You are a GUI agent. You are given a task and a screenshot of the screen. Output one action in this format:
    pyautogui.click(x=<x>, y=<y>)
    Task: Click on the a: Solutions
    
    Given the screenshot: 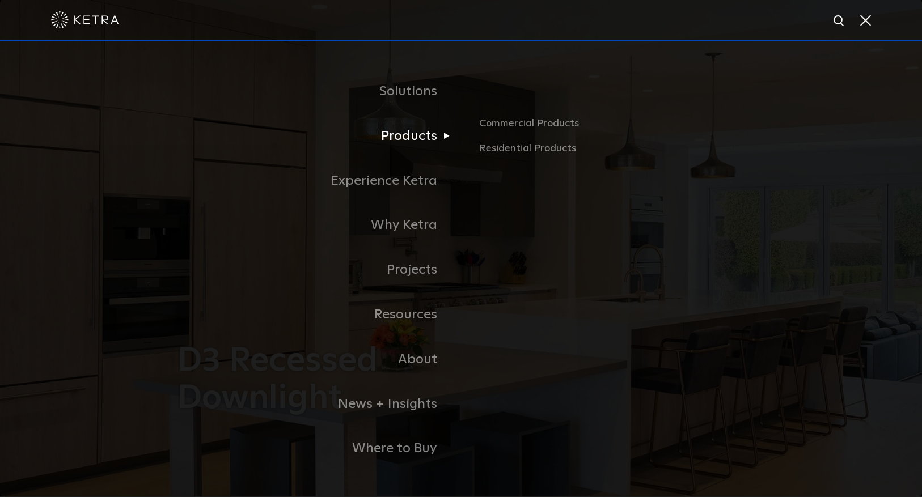 What is the action you would take?
    pyautogui.click(x=319, y=91)
    